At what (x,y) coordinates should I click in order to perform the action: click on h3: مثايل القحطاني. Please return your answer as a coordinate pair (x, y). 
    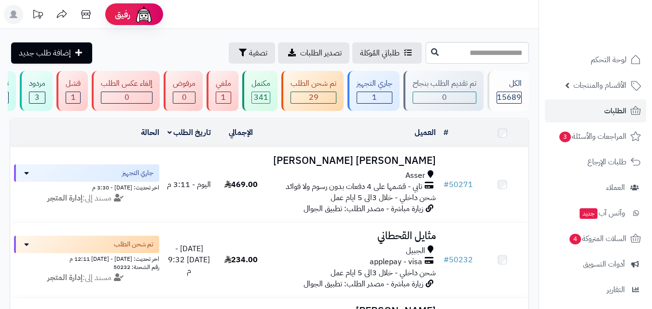
    Looking at the image, I should click on (353, 236).